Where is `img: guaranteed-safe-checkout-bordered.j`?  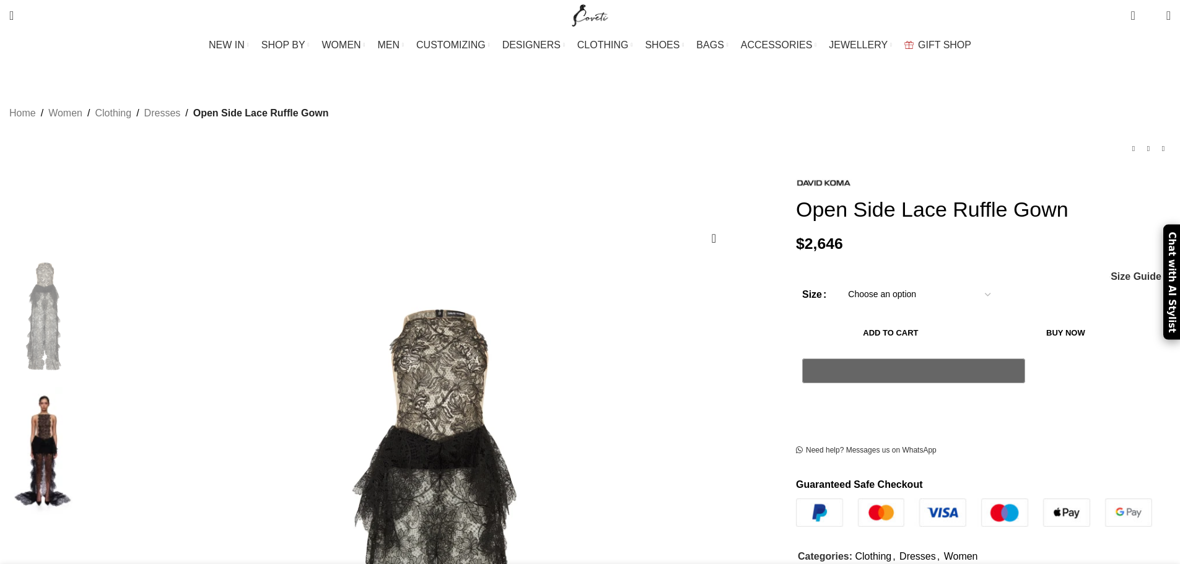 img: guaranteed-safe-checkout-bordered.j is located at coordinates (974, 513).